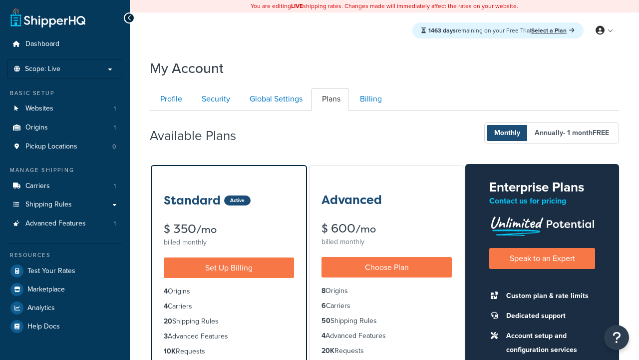 This screenshot has height=360, width=639. I want to click on span: Monthly, so click(507, 133).